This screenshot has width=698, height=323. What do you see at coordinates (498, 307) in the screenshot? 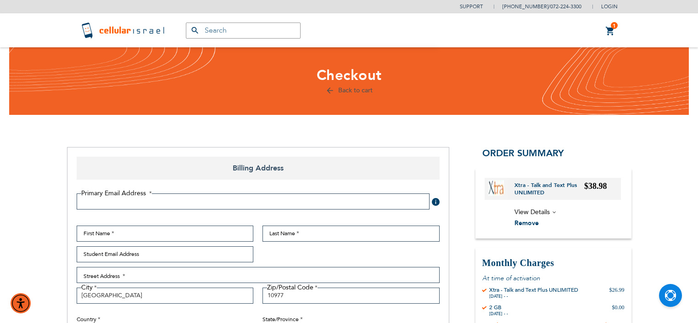
I see `div: 2 GB` at bounding box center [498, 307].